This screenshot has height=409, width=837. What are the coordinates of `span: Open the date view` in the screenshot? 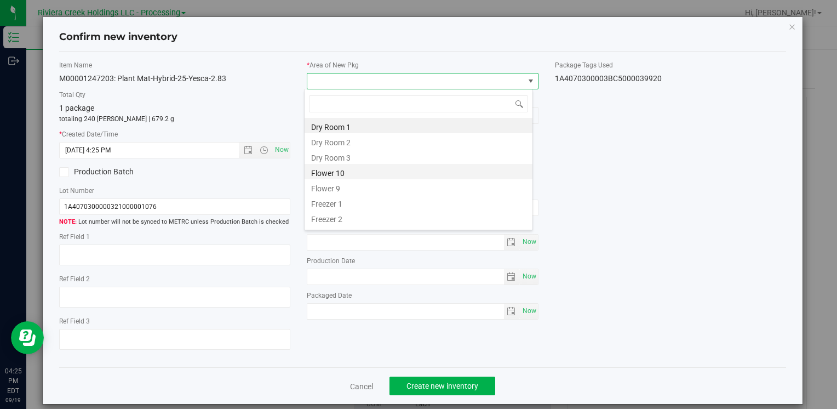 It's located at (248, 150).